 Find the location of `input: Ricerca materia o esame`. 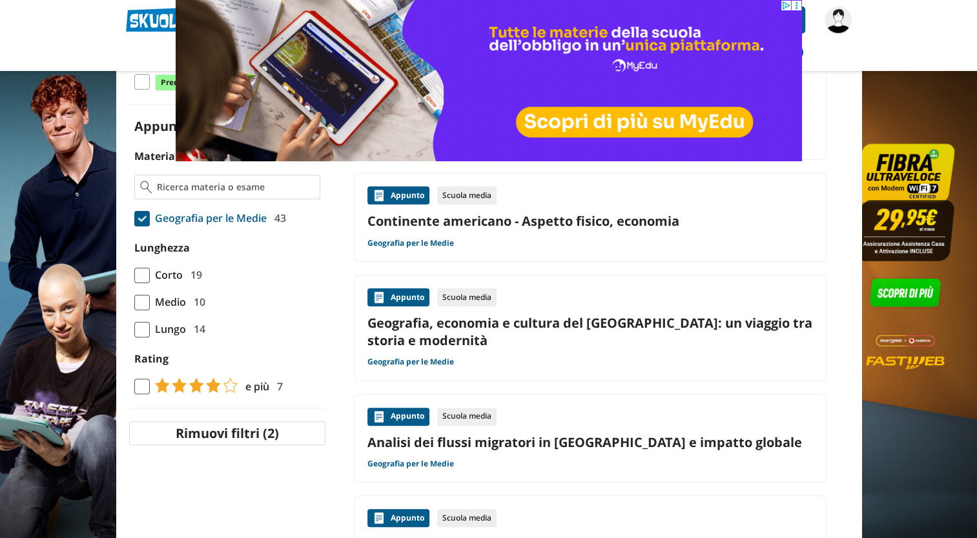

input: Ricerca materia o esame is located at coordinates (235, 187).